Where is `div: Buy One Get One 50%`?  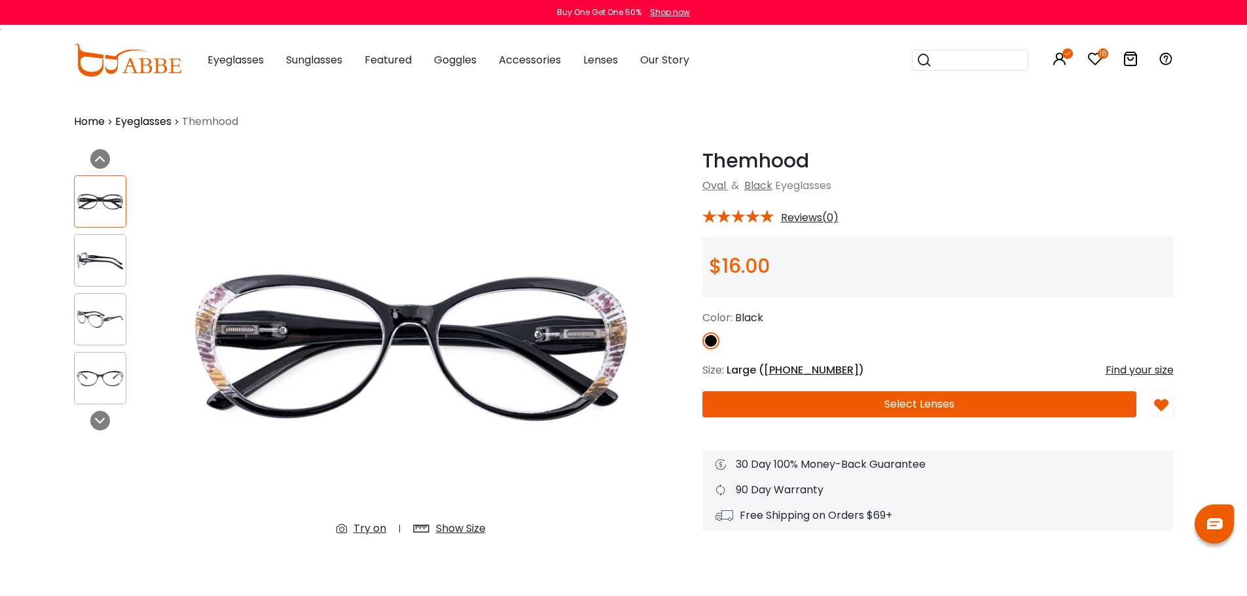
div: Buy One Get One 50% is located at coordinates (599, 12).